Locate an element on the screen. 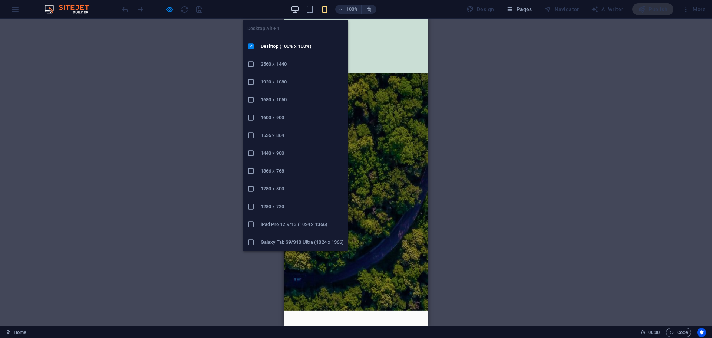 Image resolution: width=712 pixels, height=338 pixels. a: Click to cancel selection. Double-click to open Pages is located at coordinates (16, 332).